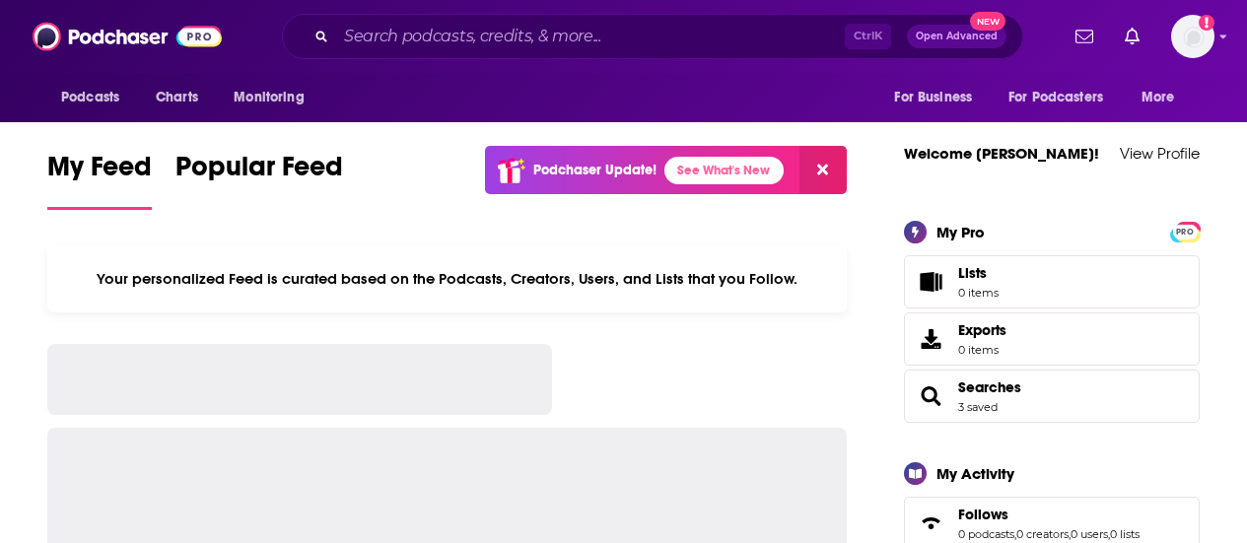 Image resolution: width=1247 pixels, height=543 pixels. What do you see at coordinates (1193, 36) in the screenshot?
I see `button: Show profile menu` at bounding box center [1193, 36].